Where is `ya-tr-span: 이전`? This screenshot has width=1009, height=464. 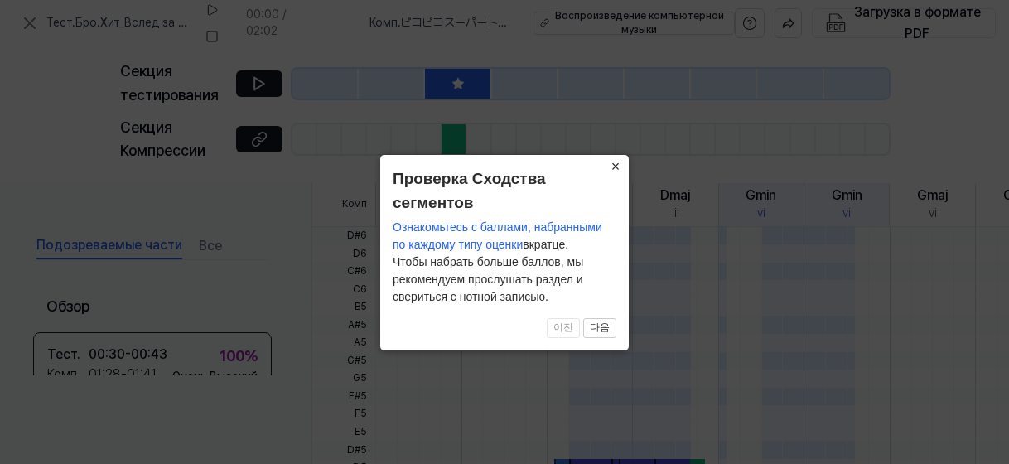 ya-tr-span: 이전 is located at coordinates (563, 327).